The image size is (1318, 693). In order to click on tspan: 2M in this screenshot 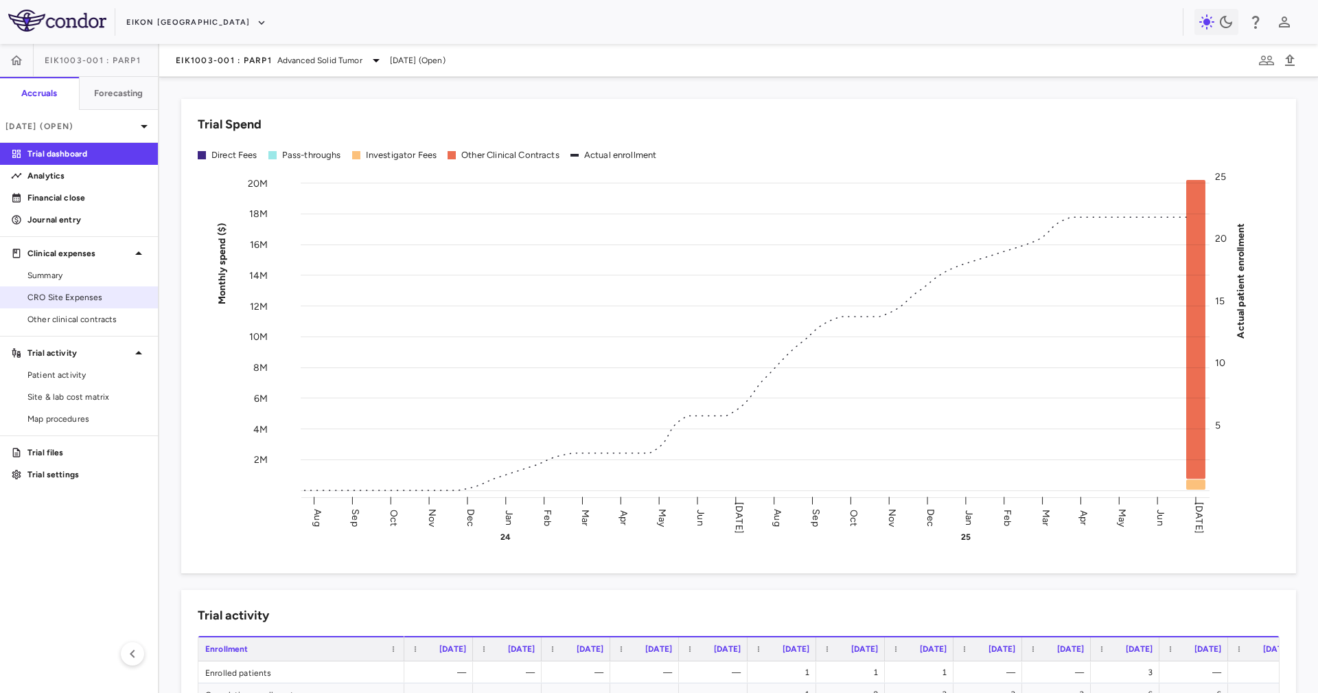, I will do `click(261, 459)`.